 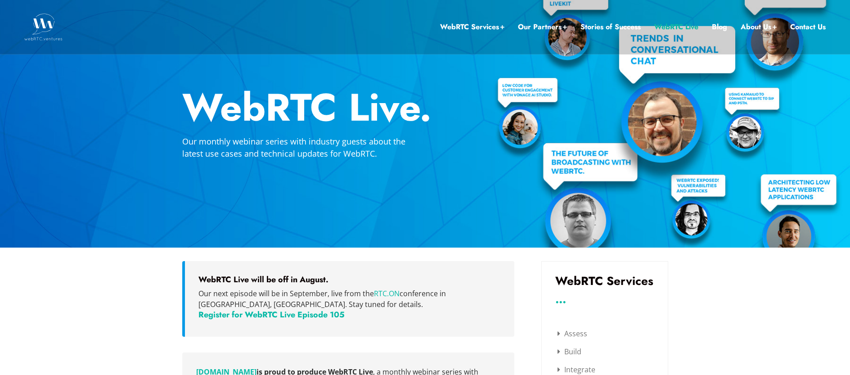 What do you see at coordinates (611, 27) in the screenshot?
I see `a: Stories of Success` at bounding box center [611, 27].